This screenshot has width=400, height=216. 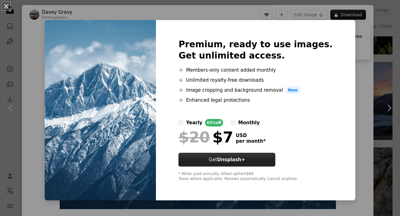 I want to click on div: monthly, so click(x=249, y=122).